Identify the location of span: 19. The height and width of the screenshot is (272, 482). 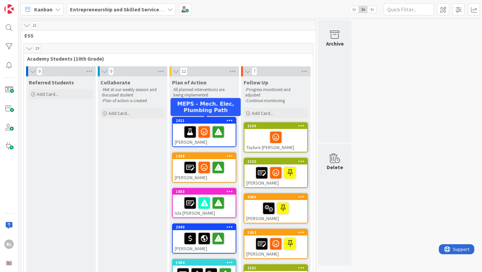
(37, 49).